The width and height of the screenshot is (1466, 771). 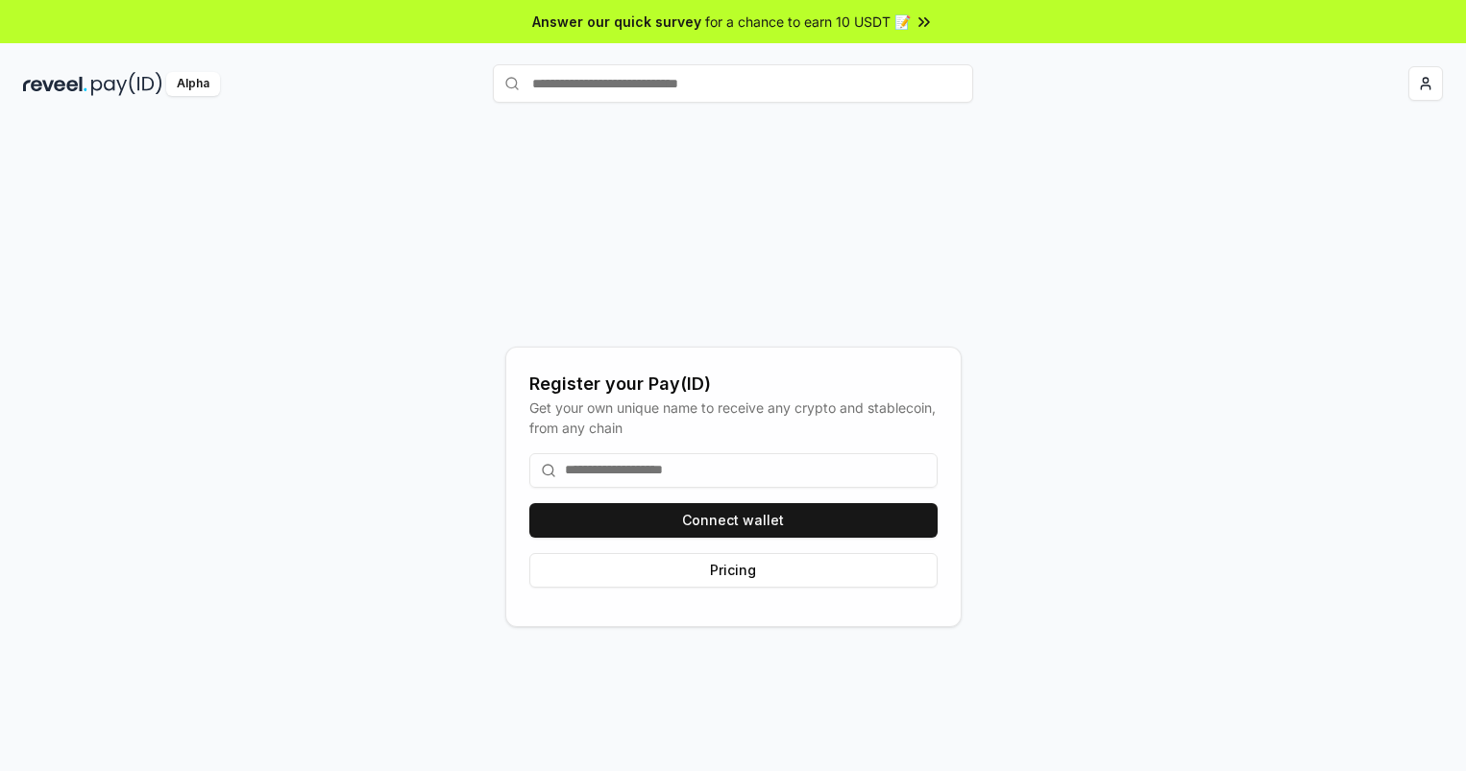 What do you see at coordinates (733, 570) in the screenshot?
I see `button: Pricing` at bounding box center [733, 570].